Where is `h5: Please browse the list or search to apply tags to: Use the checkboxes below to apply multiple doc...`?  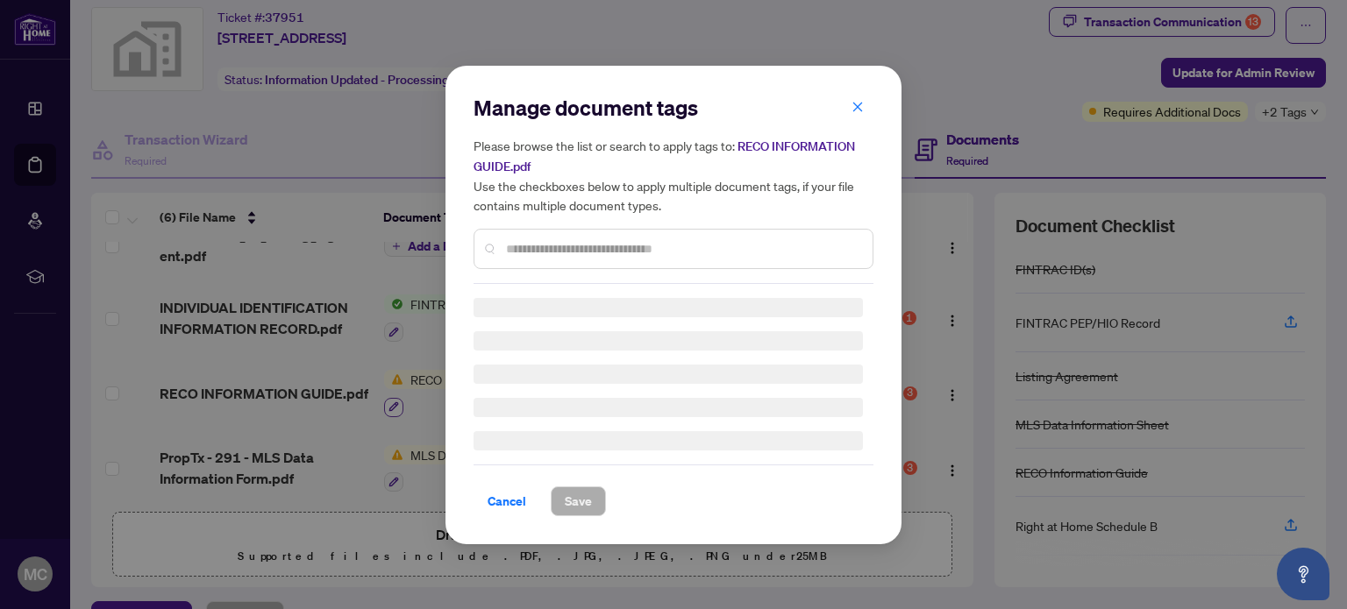 h5: Please browse the list or search to apply tags to: Use the checkboxes below to apply multiple doc... is located at coordinates (674, 175).